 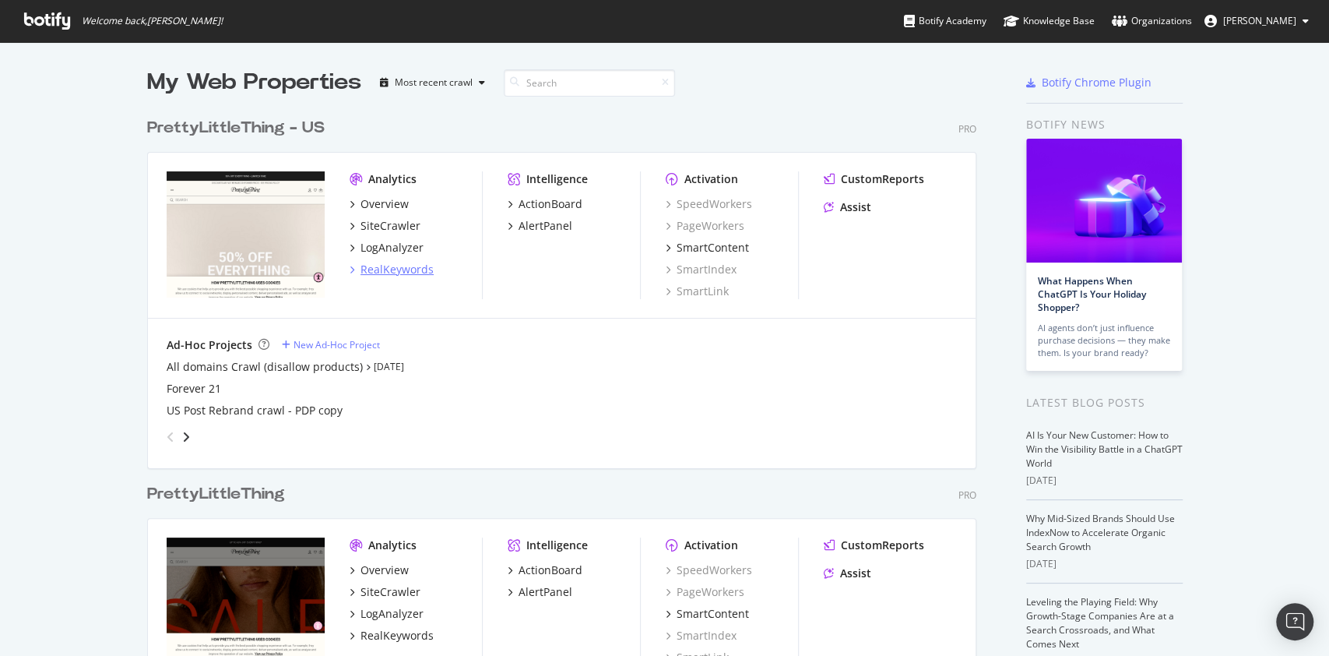 What do you see at coordinates (239, 128) in the screenshot?
I see `a: PrettyLittleThing - US` at bounding box center [239, 128].